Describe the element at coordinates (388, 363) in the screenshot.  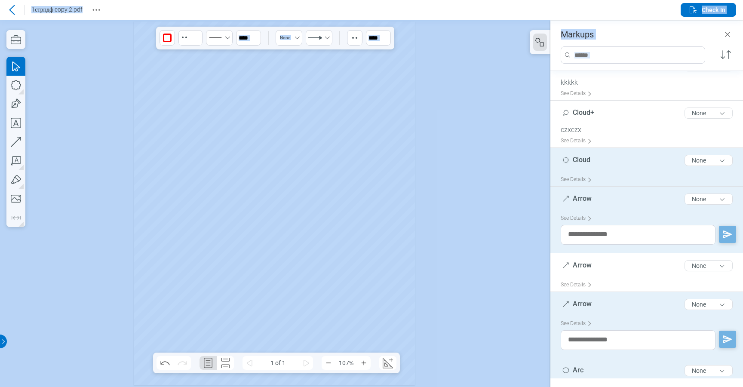
I see `button: Create Scale` at that location.